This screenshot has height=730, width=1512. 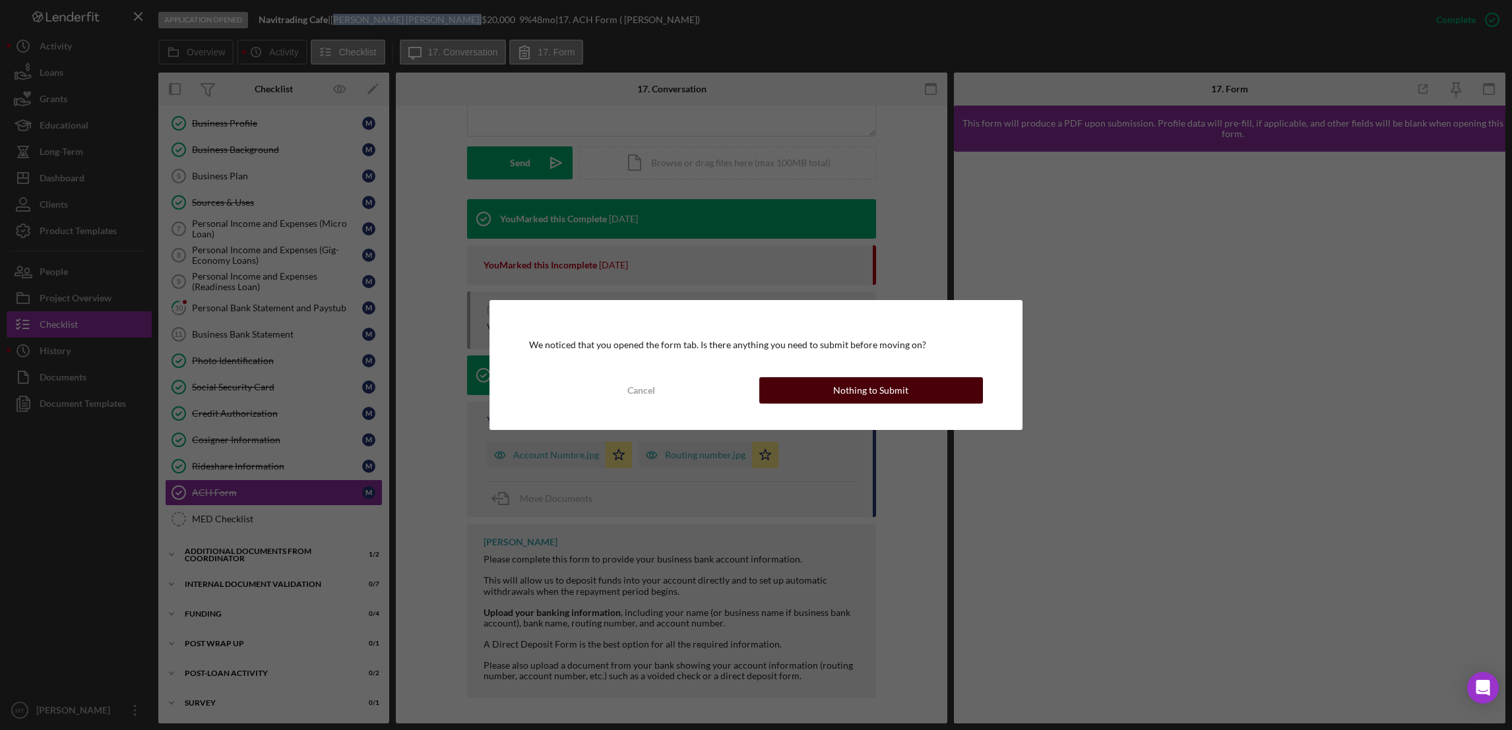 I want to click on div: Cancel, so click(x=641, y=390).